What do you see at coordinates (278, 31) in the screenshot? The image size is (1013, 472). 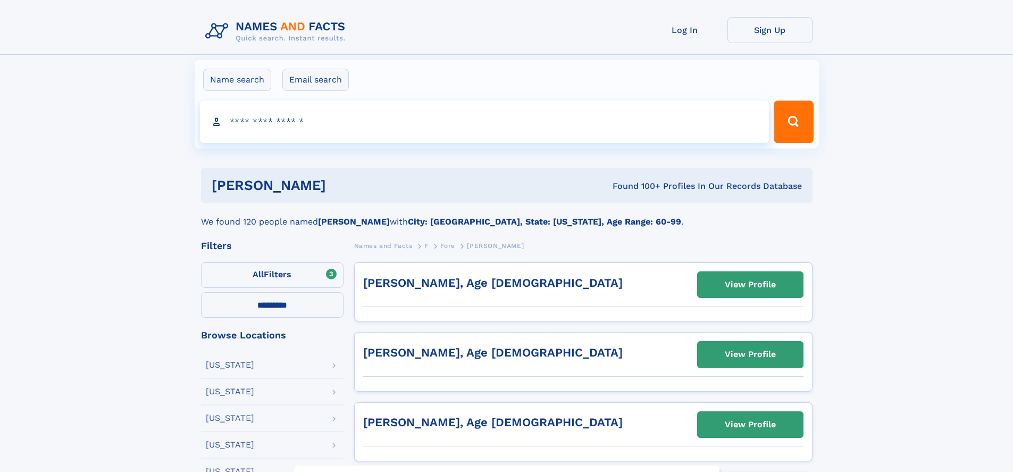 I see `img: Logo Names and Facts` at bounding box center [278, 31].